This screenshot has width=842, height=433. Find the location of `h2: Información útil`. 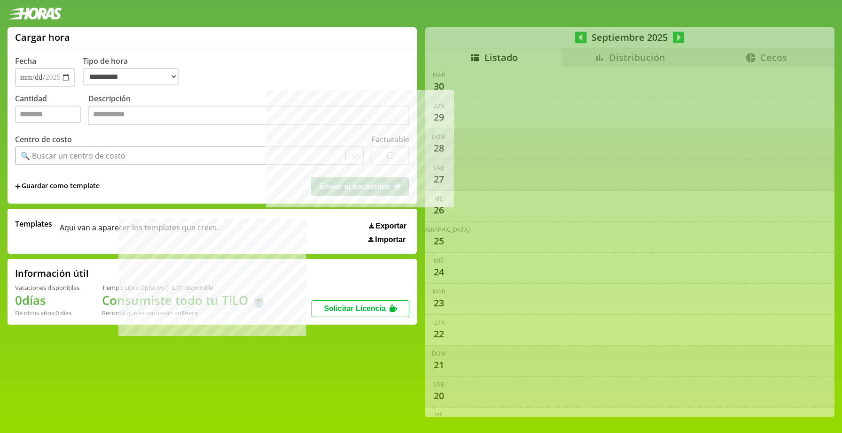

h2: Información útil is located at coordinates (52, 273).